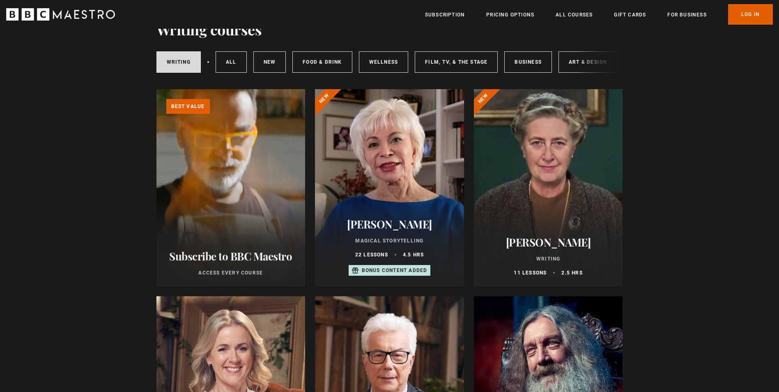 This screenshot has width=779, height=392. Describe the element at coordinates (395, 270) in the screenshot. I see `p: Bonus content added` at that location.